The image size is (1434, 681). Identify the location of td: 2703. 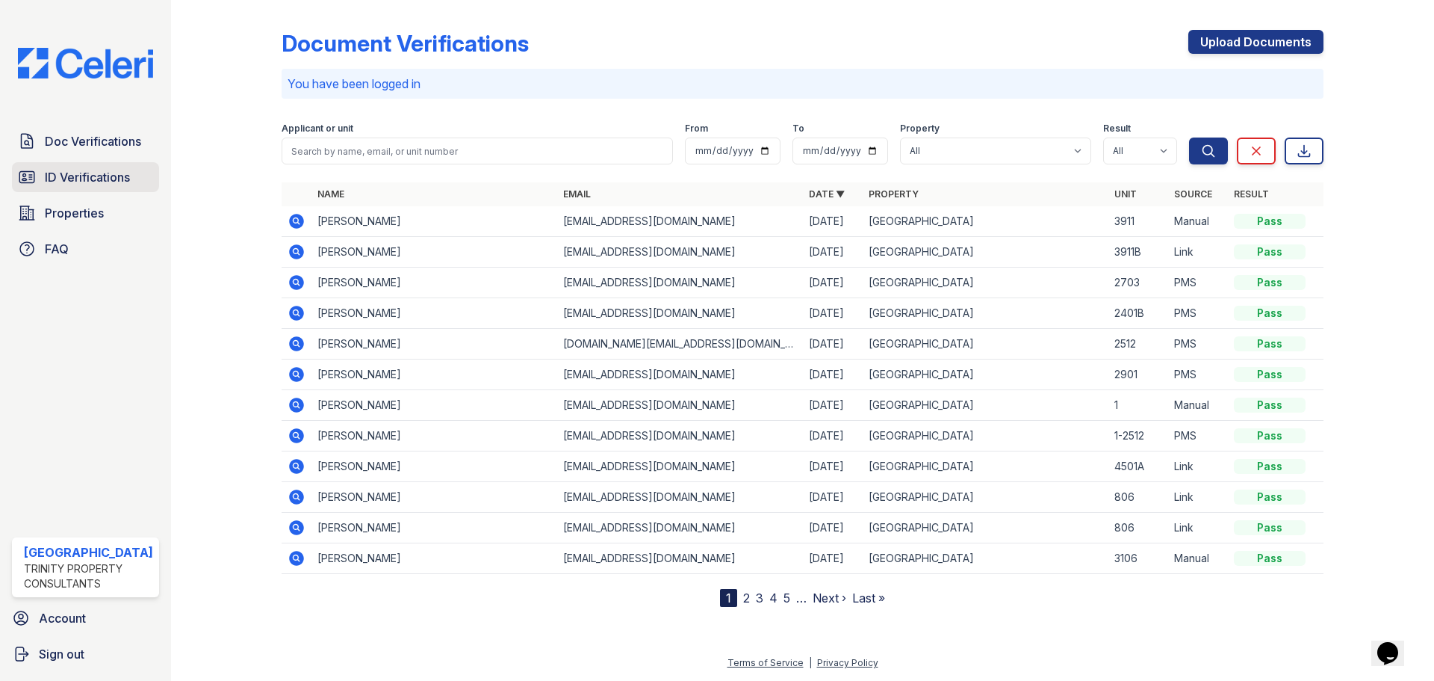
(1139, 282).